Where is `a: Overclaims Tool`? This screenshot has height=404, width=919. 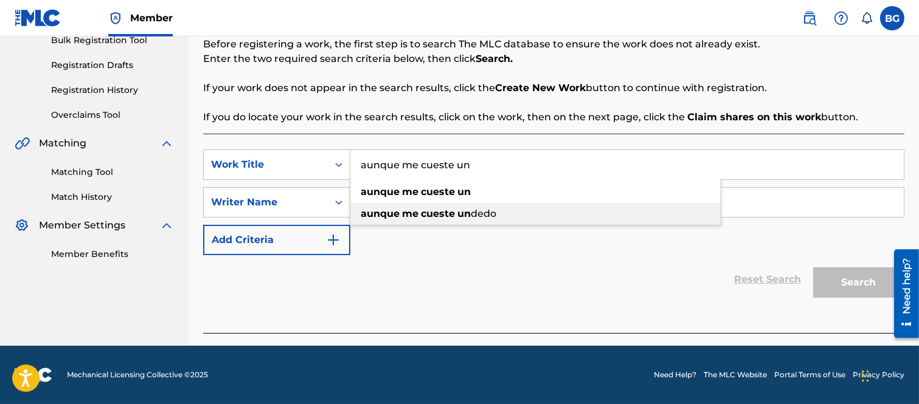
a: Overclaims Tool is located at coordinates (113, 115).